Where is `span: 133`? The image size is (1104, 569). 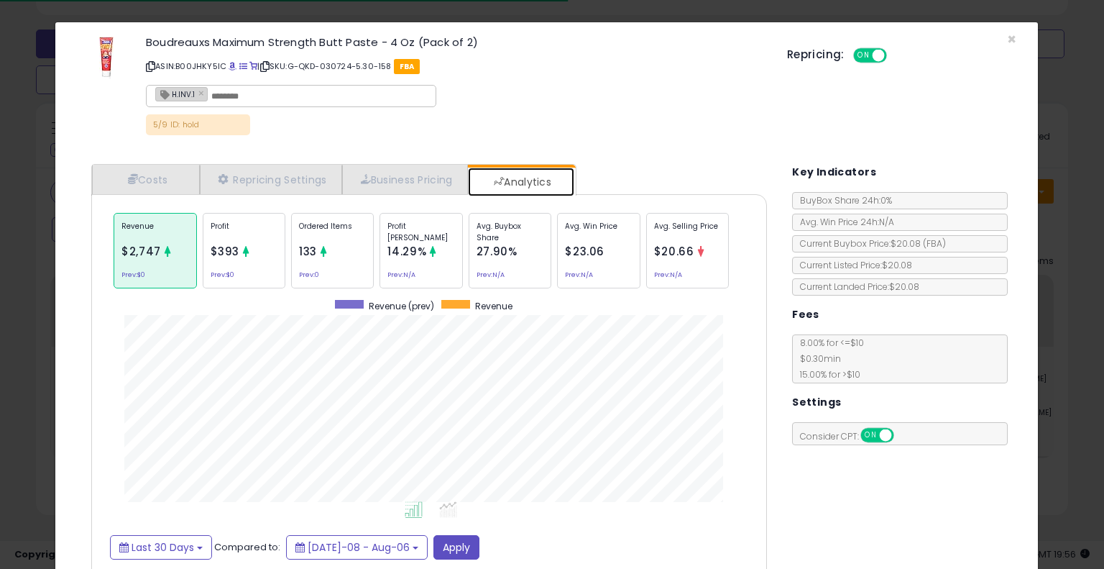 span: 133 is located at coordinates (308, 251).